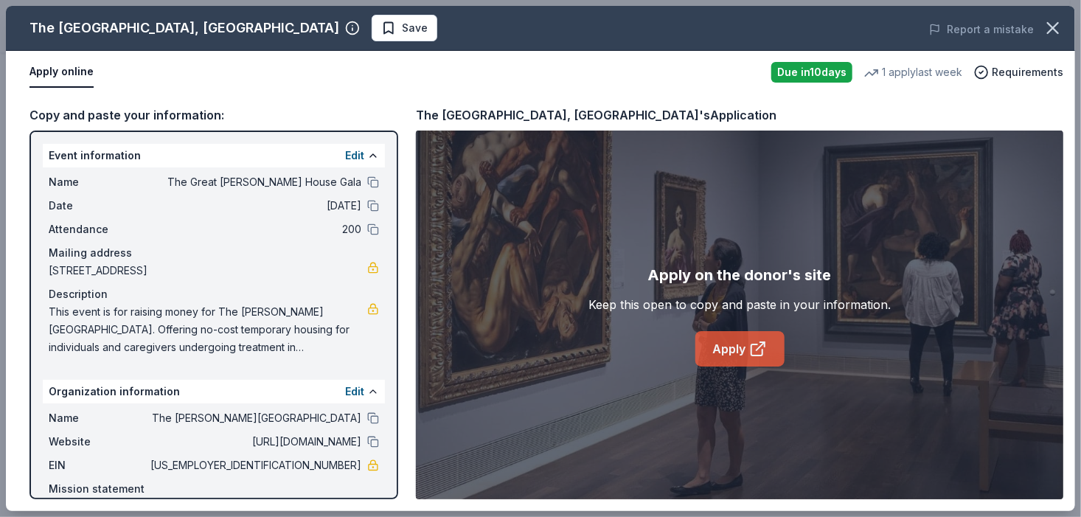  I want to click on span: 200, so click(254, 229).